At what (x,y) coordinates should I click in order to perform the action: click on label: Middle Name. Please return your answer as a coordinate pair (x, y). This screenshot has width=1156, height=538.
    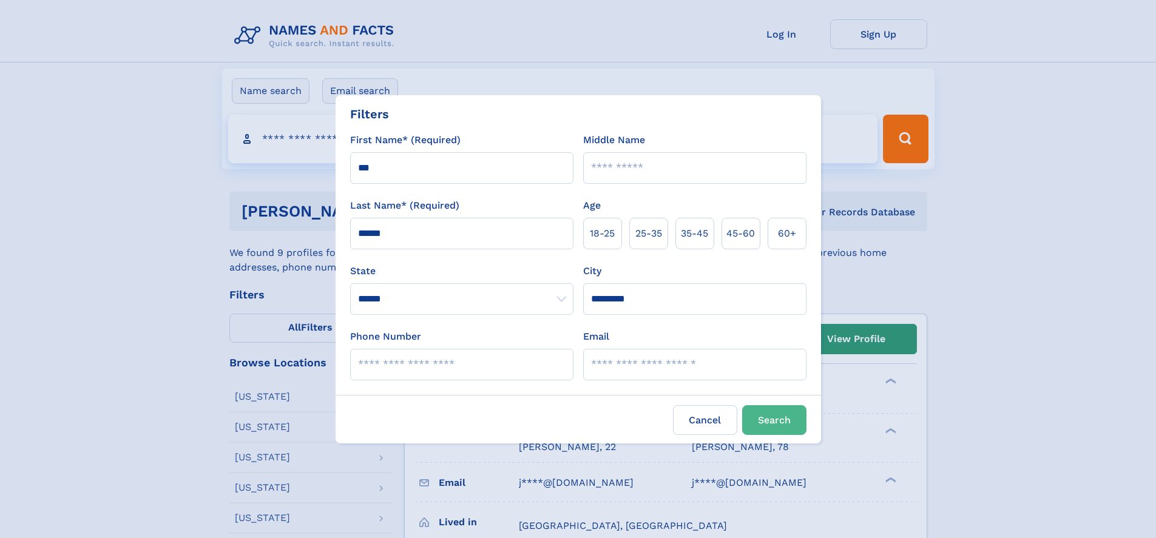
    Looking at the image, I should click on (614, 140).